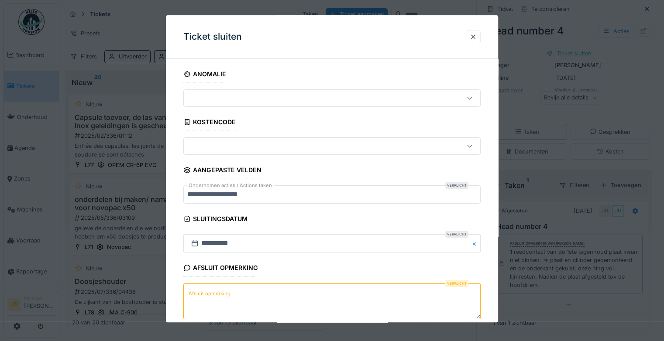  I want to click on div: Aangepaste velden, so click(222, 171).